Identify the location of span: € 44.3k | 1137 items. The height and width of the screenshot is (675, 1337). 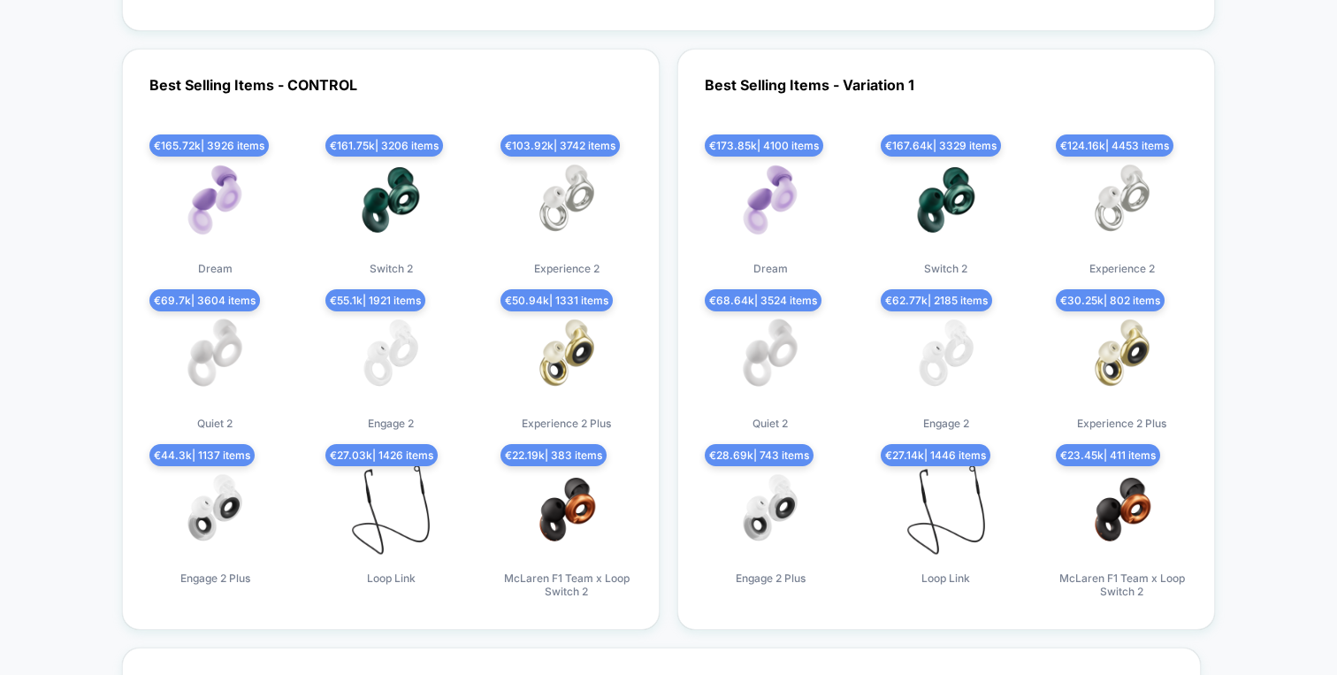
(202, 454).